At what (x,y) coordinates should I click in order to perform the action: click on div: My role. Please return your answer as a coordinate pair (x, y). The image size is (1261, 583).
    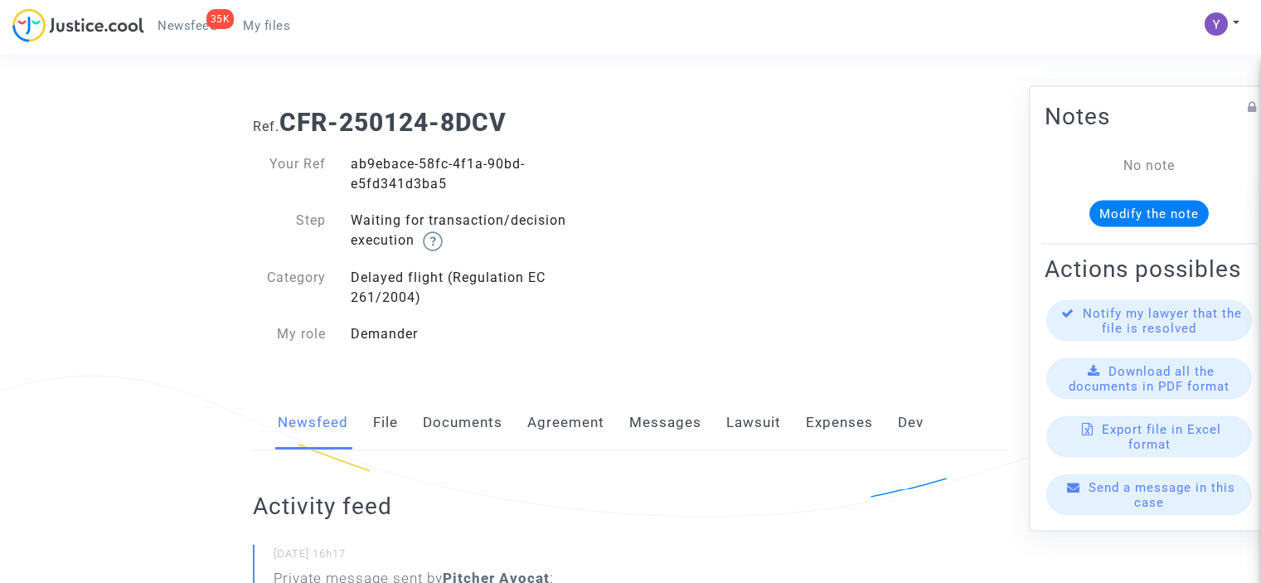
    Looking at the image, I should click on (289, 334).